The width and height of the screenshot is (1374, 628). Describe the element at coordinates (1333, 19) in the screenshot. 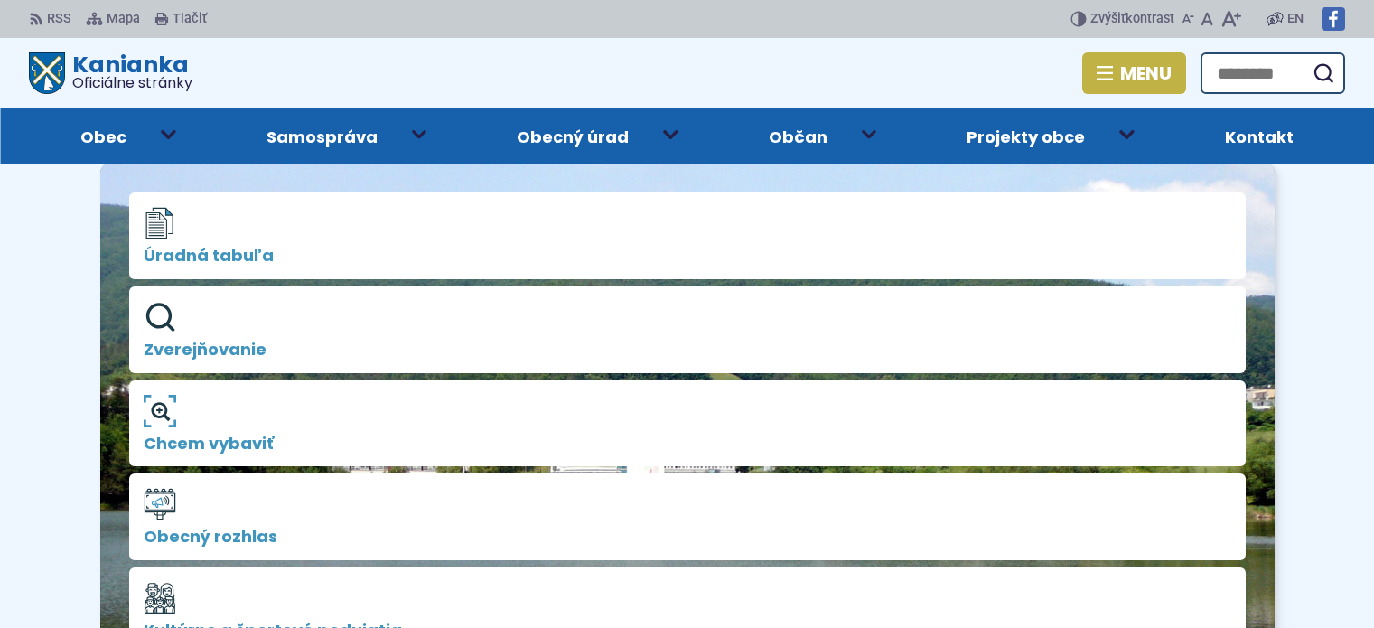

I see `img: Prejsť na Facebook stránku` at that location.